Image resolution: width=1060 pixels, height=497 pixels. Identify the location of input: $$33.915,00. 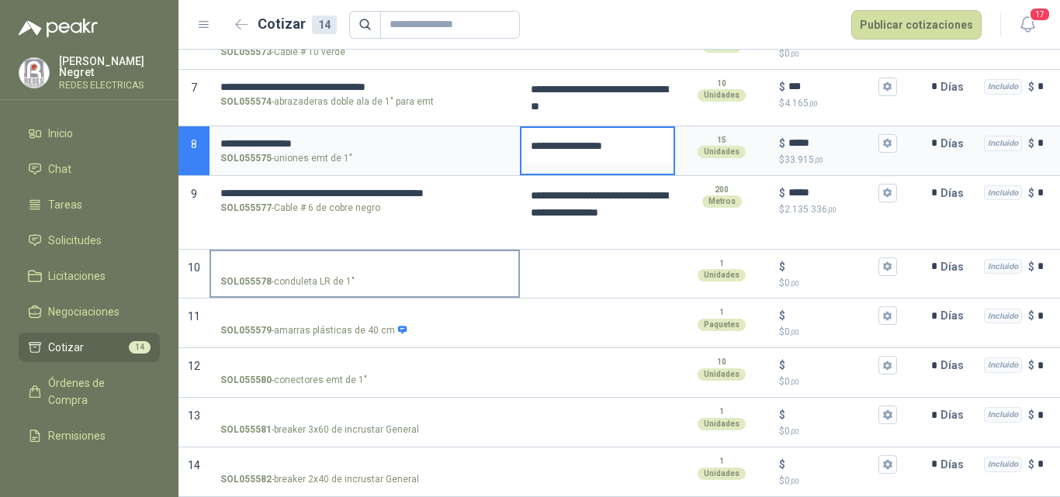
(832, 143).